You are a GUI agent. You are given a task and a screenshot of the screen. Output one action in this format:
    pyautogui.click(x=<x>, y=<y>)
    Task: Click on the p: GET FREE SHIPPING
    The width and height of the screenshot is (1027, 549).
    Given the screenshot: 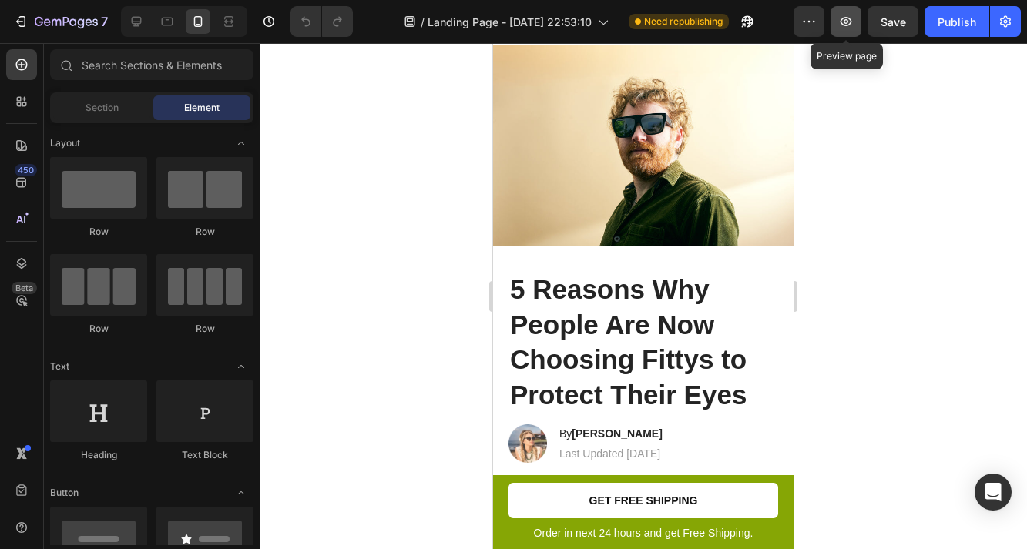 What is the action you would take?
    pyautogui.click(x=150, y=458)
    